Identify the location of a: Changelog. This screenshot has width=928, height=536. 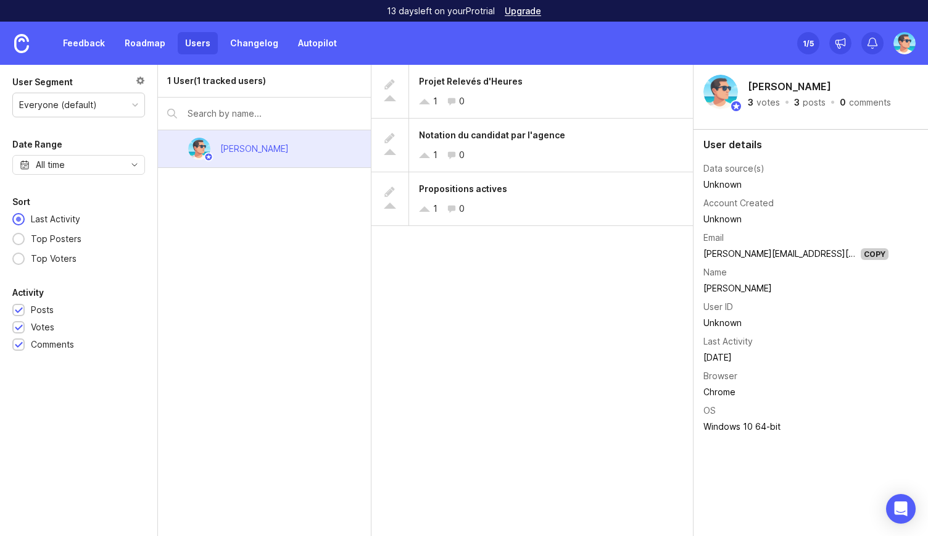
(254, 43).